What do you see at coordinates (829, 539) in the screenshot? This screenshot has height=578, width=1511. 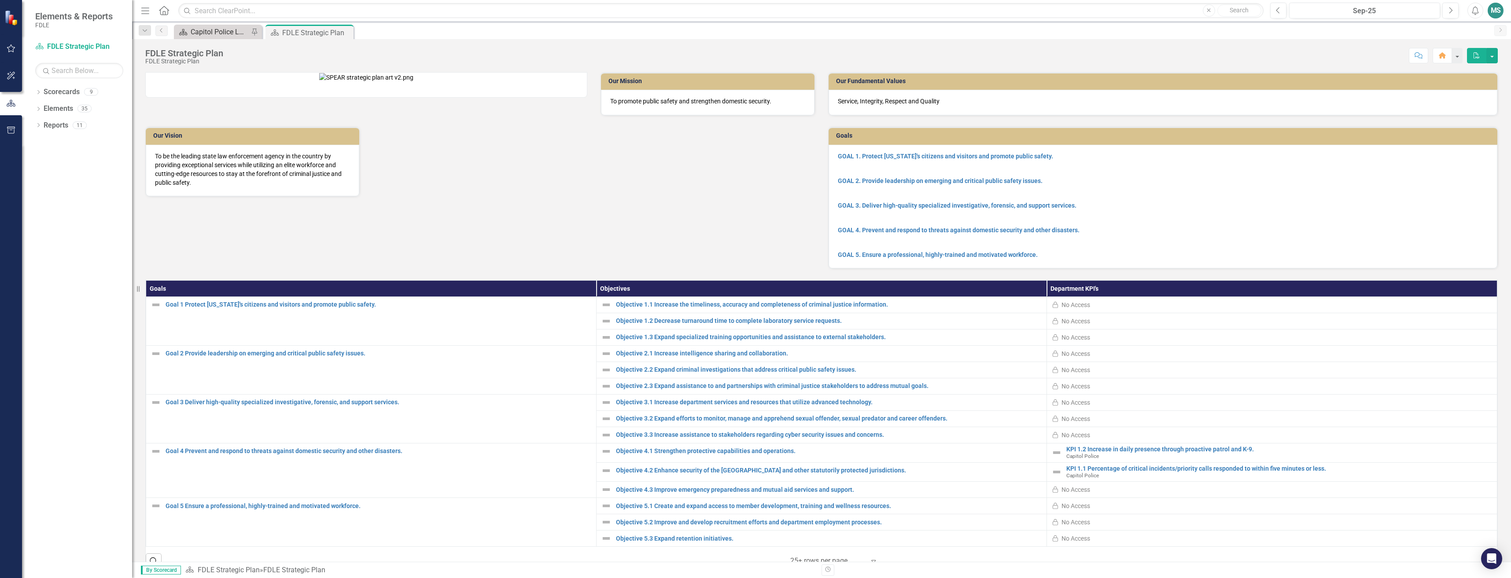 I see `a: Objective 5.3 Expand retention initiatives.` at bounding box center [829, 539].